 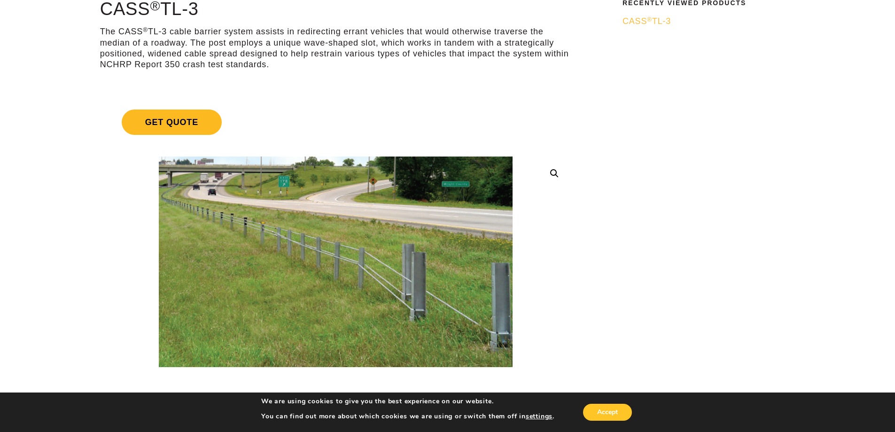 What do you see at coordinates (408, 401) in the screenshot?
I see `p: We are using cookies to give you the best experience on our website.` at bounding box center [408, 401].